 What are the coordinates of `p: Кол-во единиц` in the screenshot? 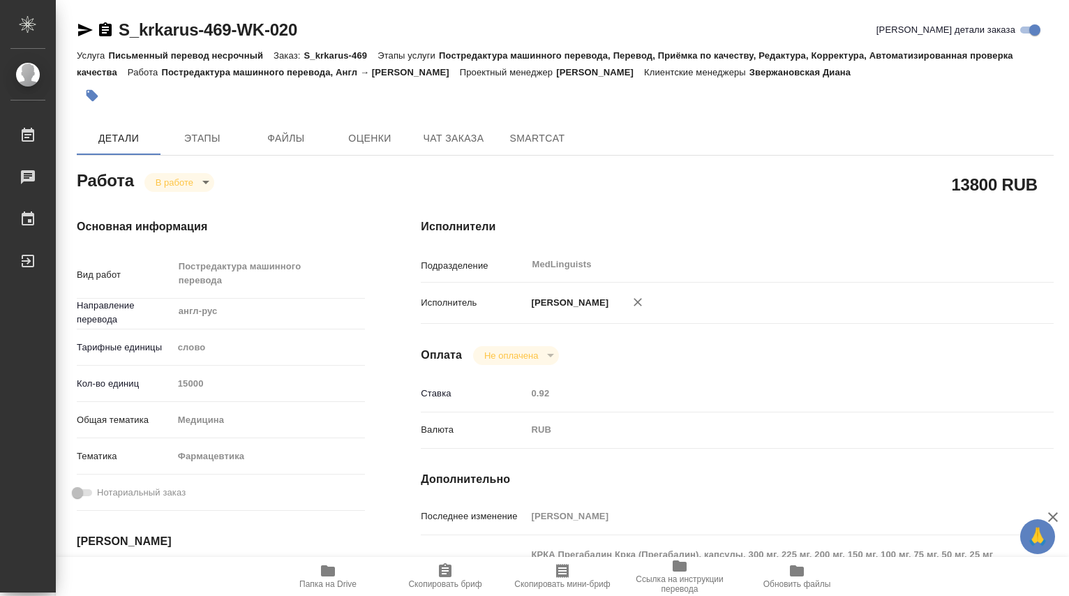 It's located at (125, 384).